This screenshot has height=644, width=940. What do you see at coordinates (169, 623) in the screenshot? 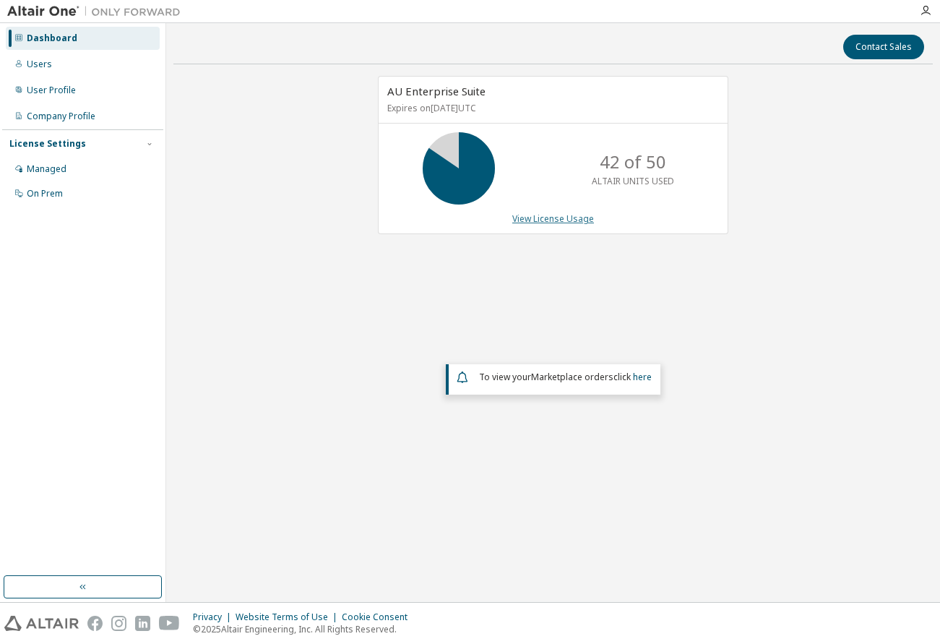
I see `img: youtube.svg` at bounding box center [169, 623].